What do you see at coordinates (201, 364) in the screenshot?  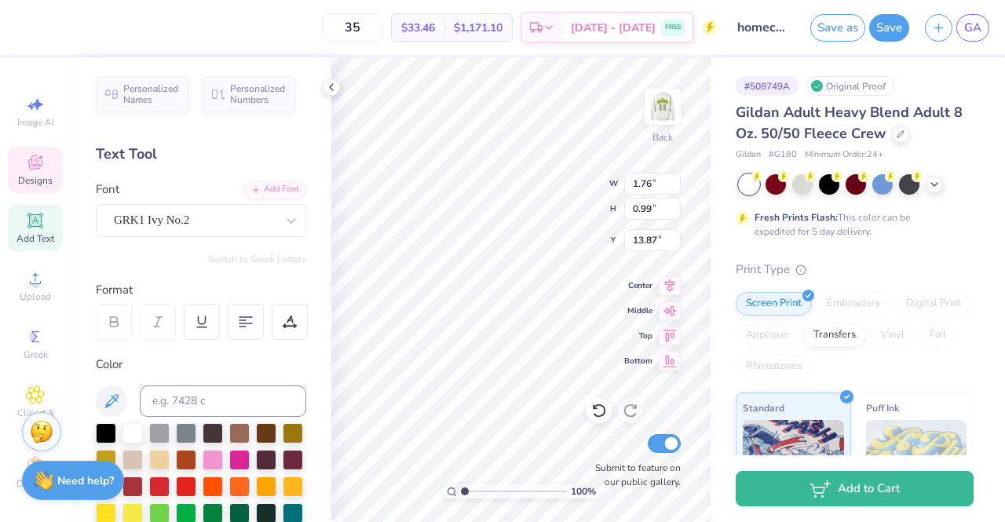 I see `div: Color` at bounding box center [201, 364].